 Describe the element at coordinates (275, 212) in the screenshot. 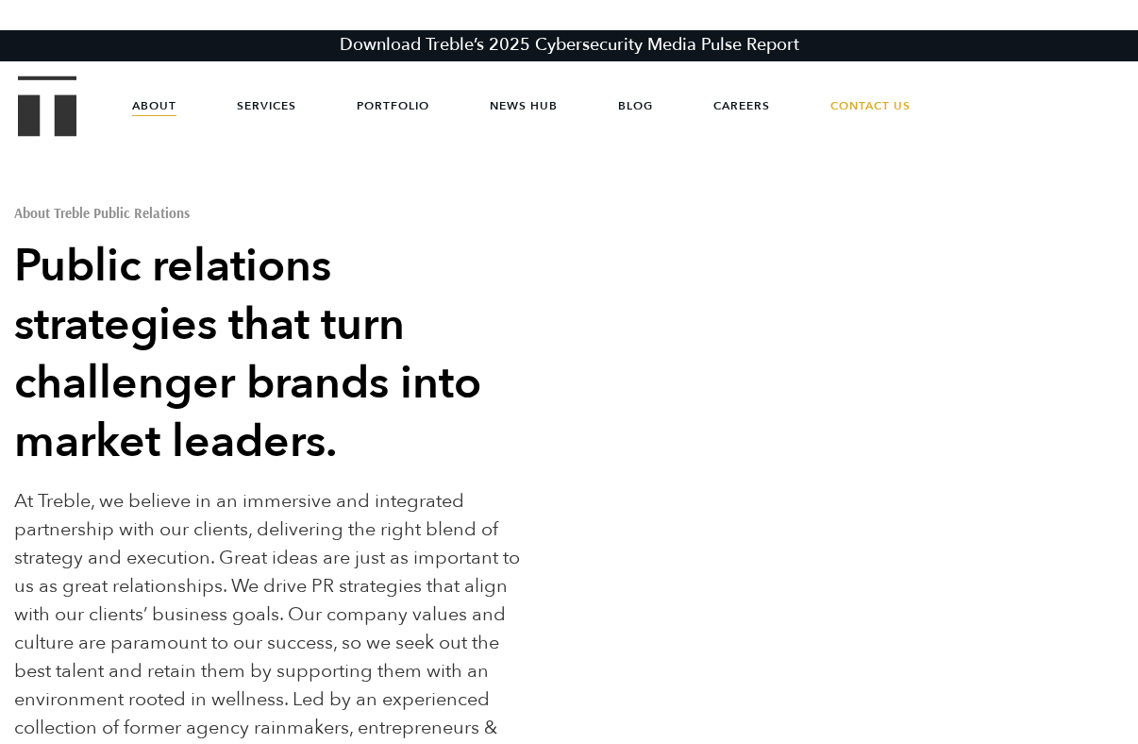

I see `h1: About Treble Public Relations` at that location.